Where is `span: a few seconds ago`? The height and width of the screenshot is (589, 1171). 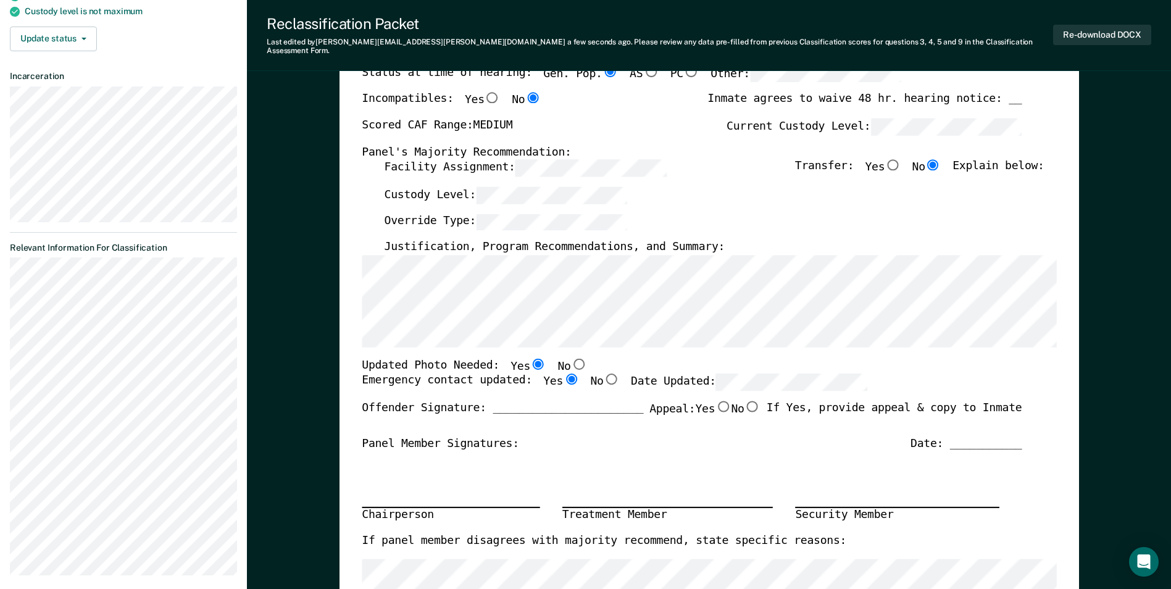 span: a few seconds ago is located at coordinates (599, 42).